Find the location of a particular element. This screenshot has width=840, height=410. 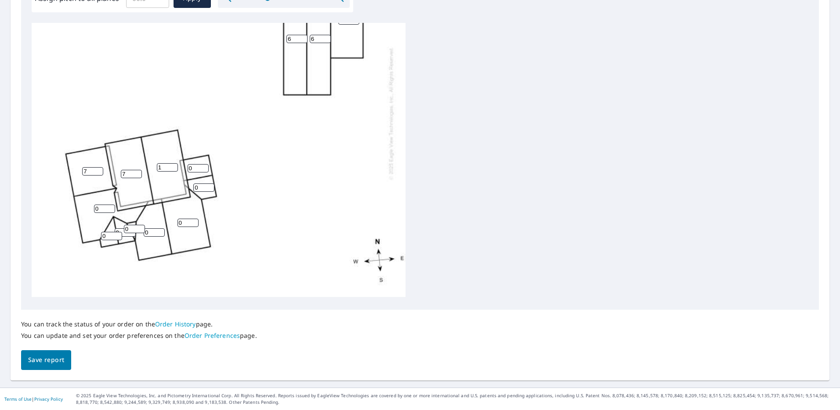

a: Terms of Use is located at coordinates (18, 399).